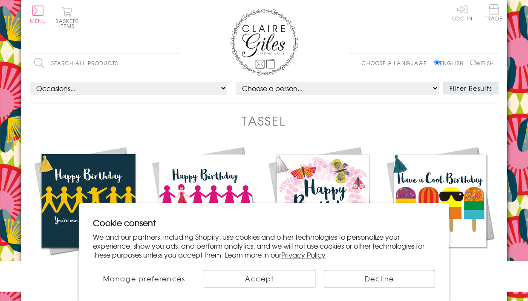 This screenshot has width=528, height=301. I want to click on input: Search, so click(175, 63).